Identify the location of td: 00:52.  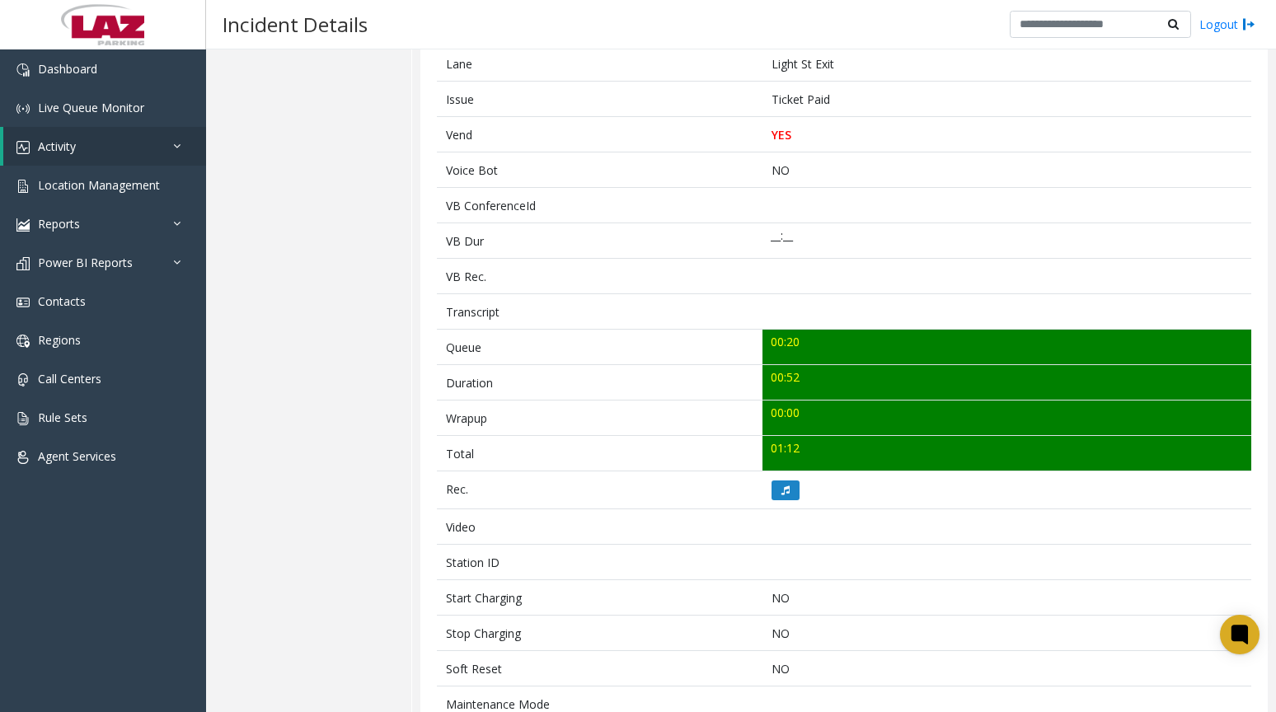
(1007, 383).